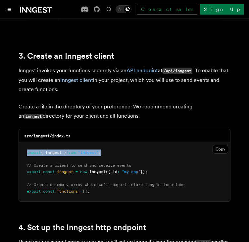  What do you see at coordinates (33, 116) in the screenshot?
I see `code: inngest` at bounding box center [33, 116].